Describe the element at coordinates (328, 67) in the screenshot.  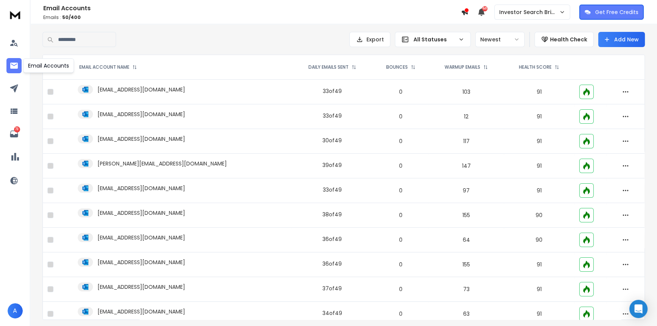
I see `p: DAILY EMAILS SENT` at that location.